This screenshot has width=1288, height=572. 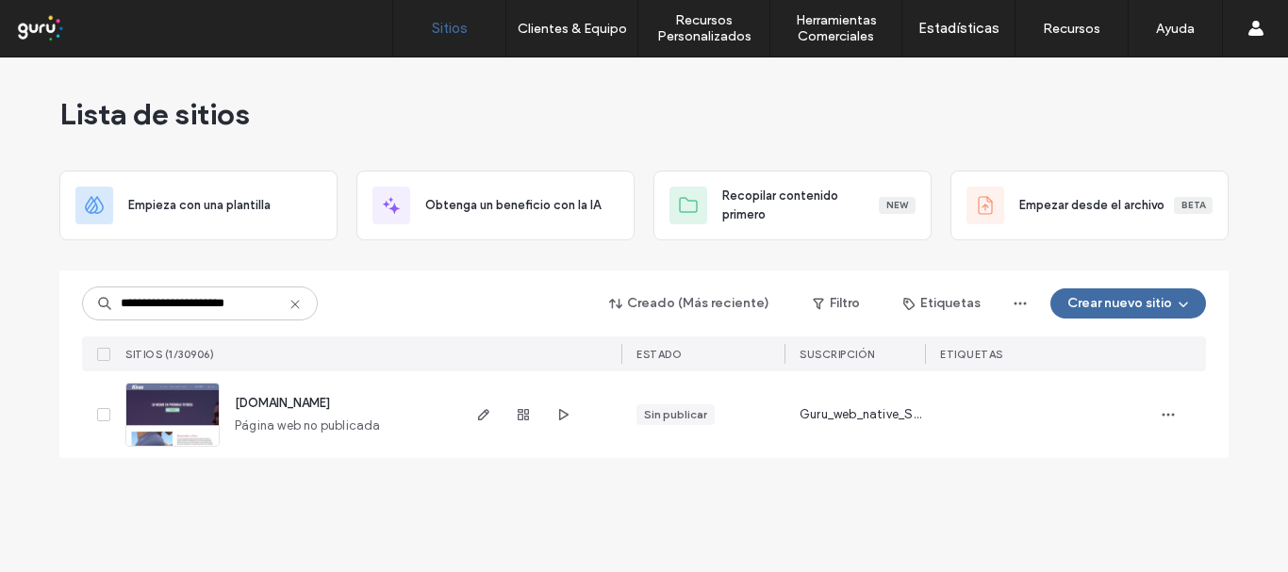 I want to click on div: Beta, so click(x=1193, y=206).